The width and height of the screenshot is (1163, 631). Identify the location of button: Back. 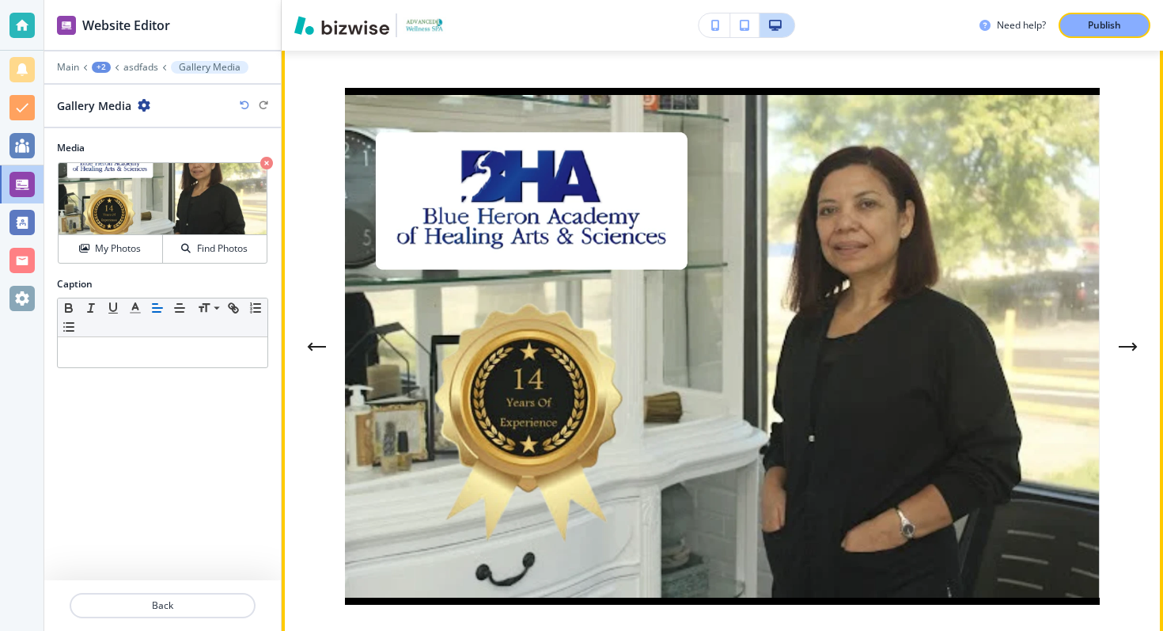
(162, 605).